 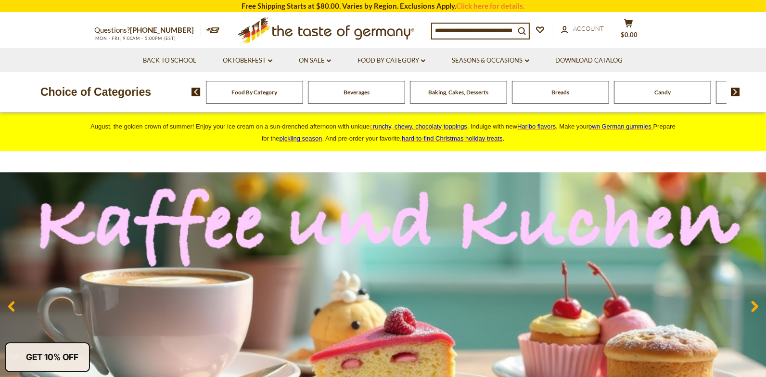 What do you see at coordinates (135, 38) in the screenshot?
I see `span: MON - FRI, 9:00AM - 5:00PM (EST)` at bounding box center [135, 38].